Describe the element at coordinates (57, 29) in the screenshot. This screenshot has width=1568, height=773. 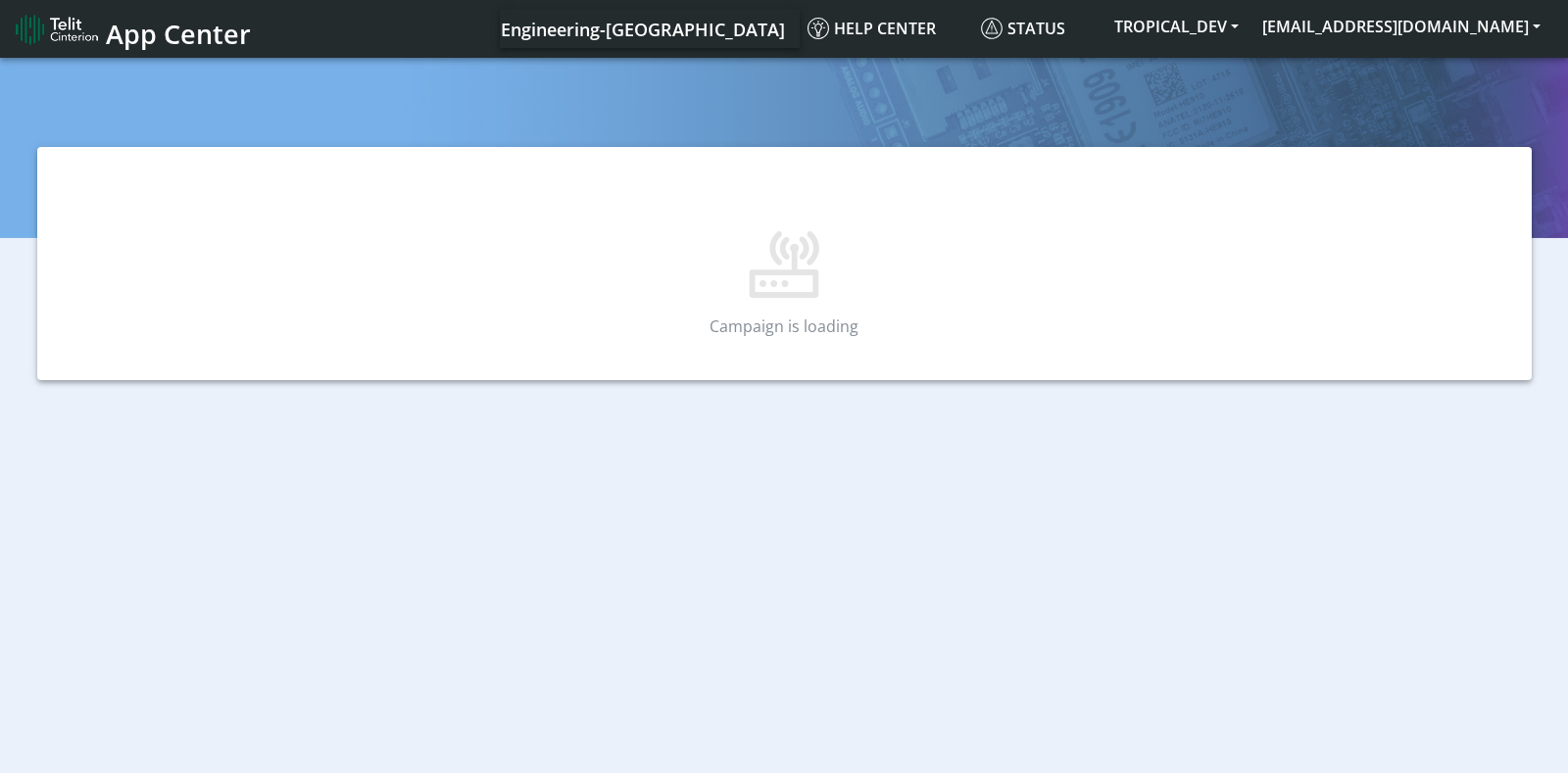
I see `img: logo-telit-cinterion-gw-new.png` at that location.